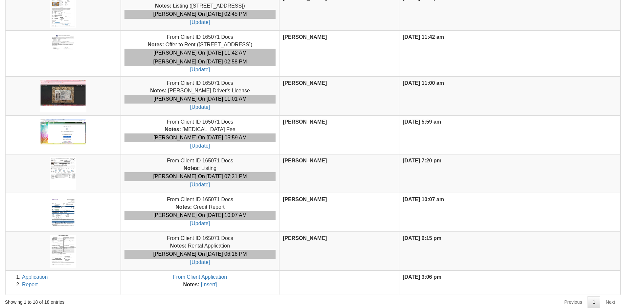 The image size is (625, 308). I want to click on img: uid(227)-71e1384a-a217-99b3-1826-6573cb316fb9.jpg, so click(63, 212).